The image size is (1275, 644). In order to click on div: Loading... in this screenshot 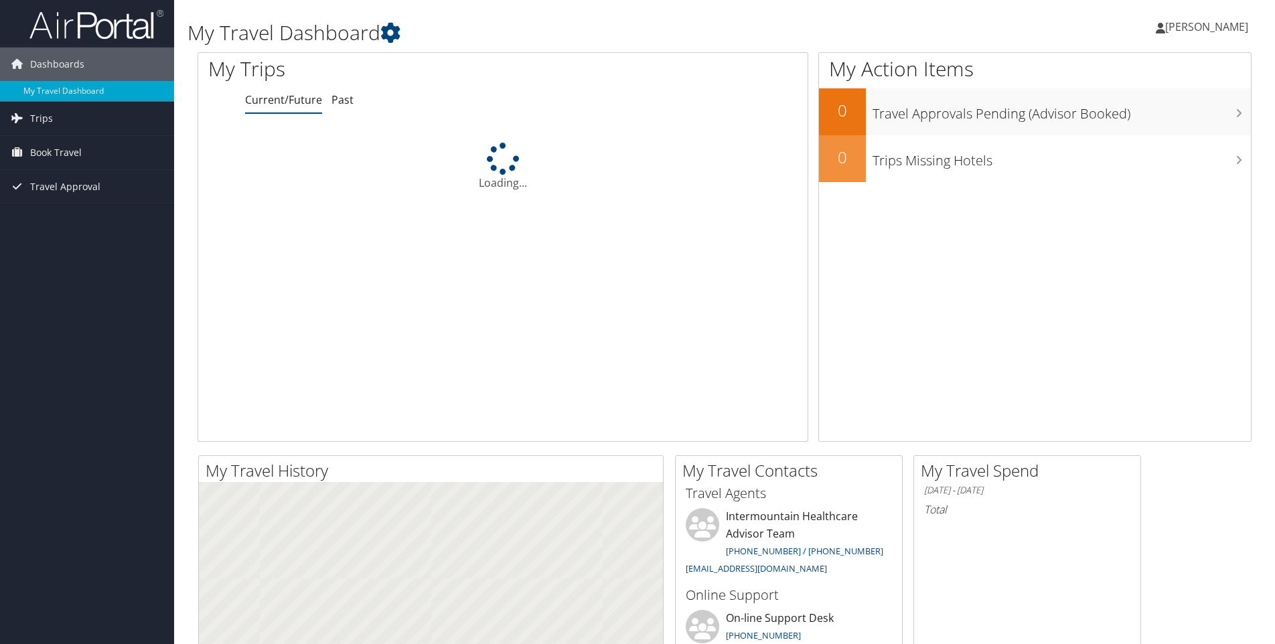, I will do `click(503, 167)`.